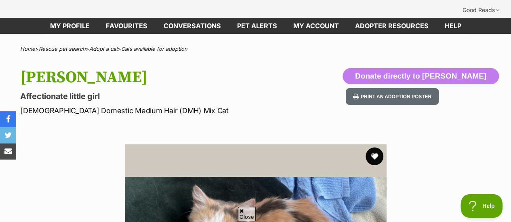 This screenshot has height=222, width=511. Describe the element at coordinates (103, 49) in the screenshot. I see `a: Adopt a cat` at that location.